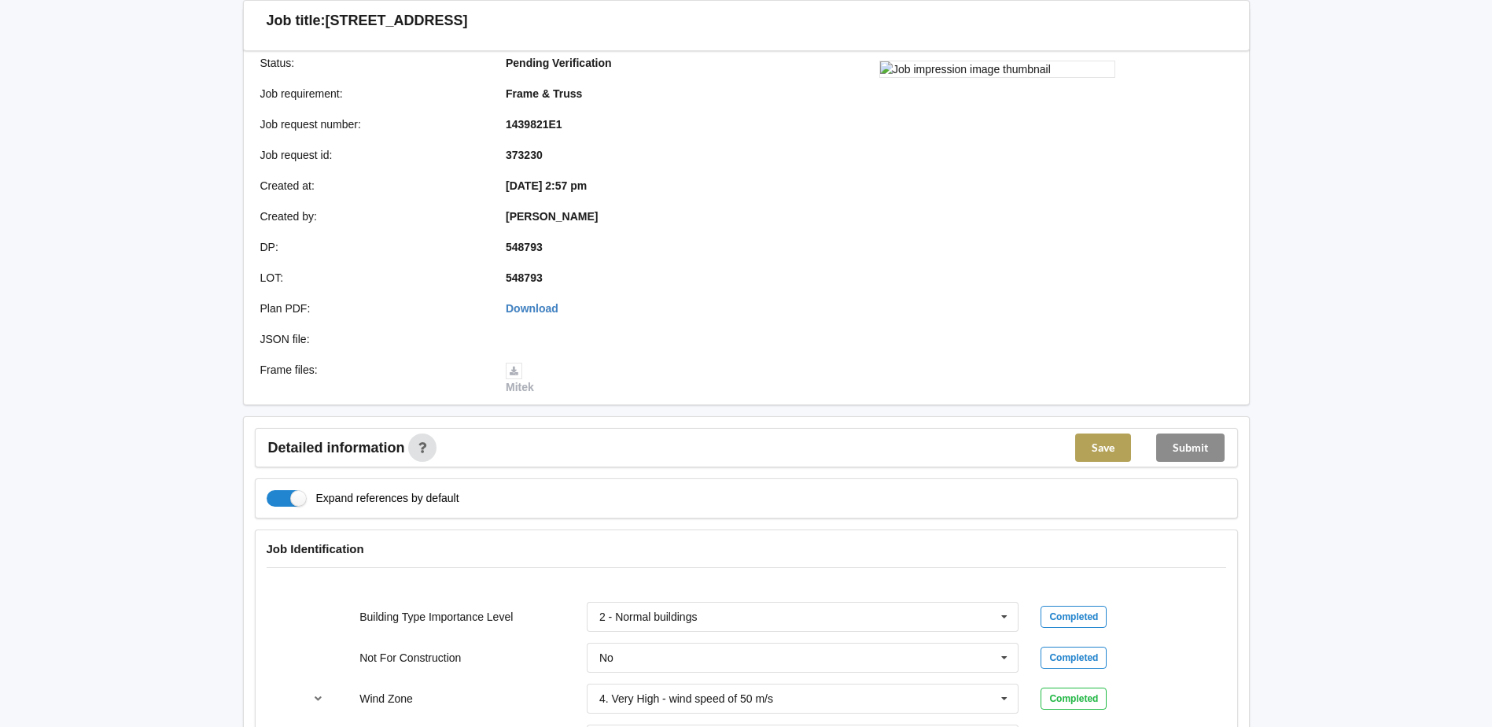 This screenshot has height=727, width=1492. What do you see at coordinates (524, 155) in the screenshot?
I see `b: 373230` at bounding box center [524, 155].